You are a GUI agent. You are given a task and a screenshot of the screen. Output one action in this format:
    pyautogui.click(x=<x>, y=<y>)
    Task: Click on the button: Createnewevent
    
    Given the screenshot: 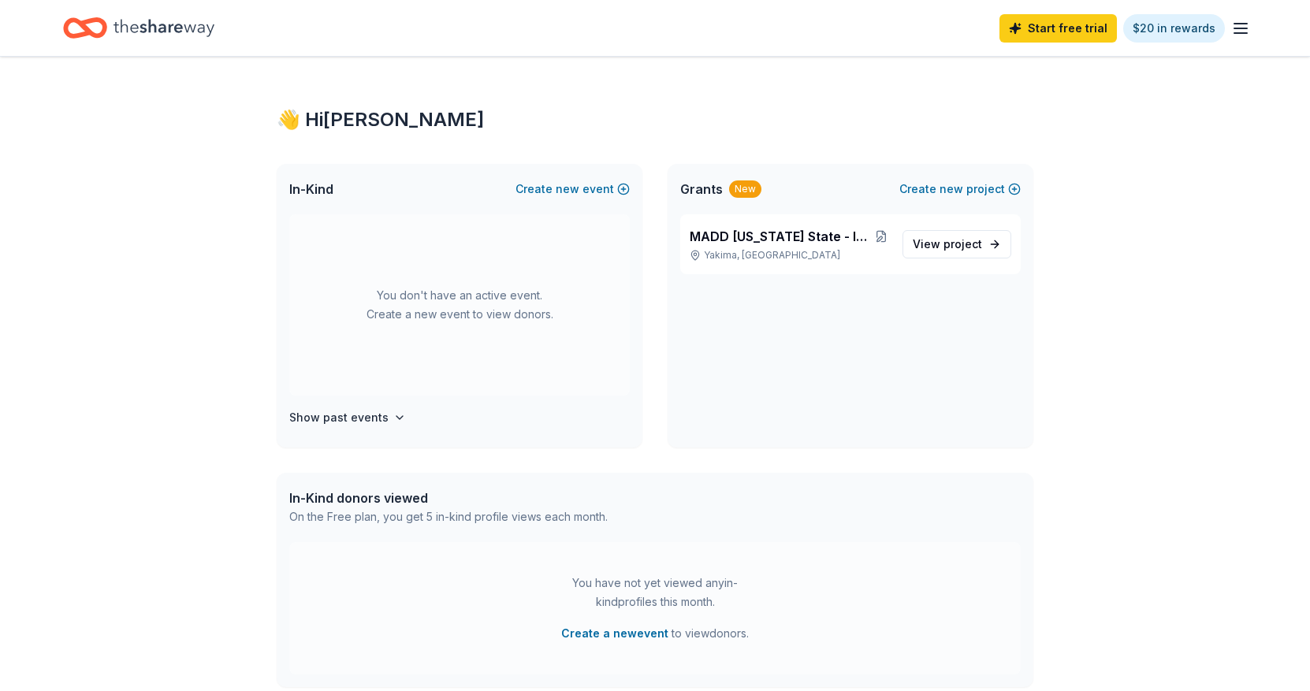 What is the action you would take?
    pyautogui.click(x=572, y=189)
    